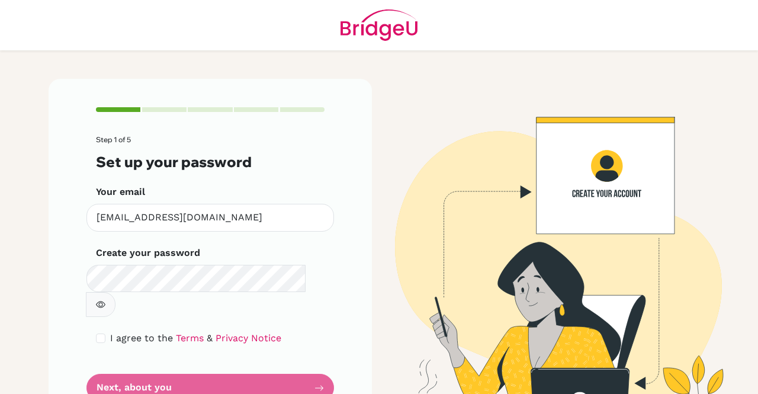  What do you see at coordinates (113, 139) in the screenshot?
I see `span: Step 1 of 5` at bounding box center [113, 139].